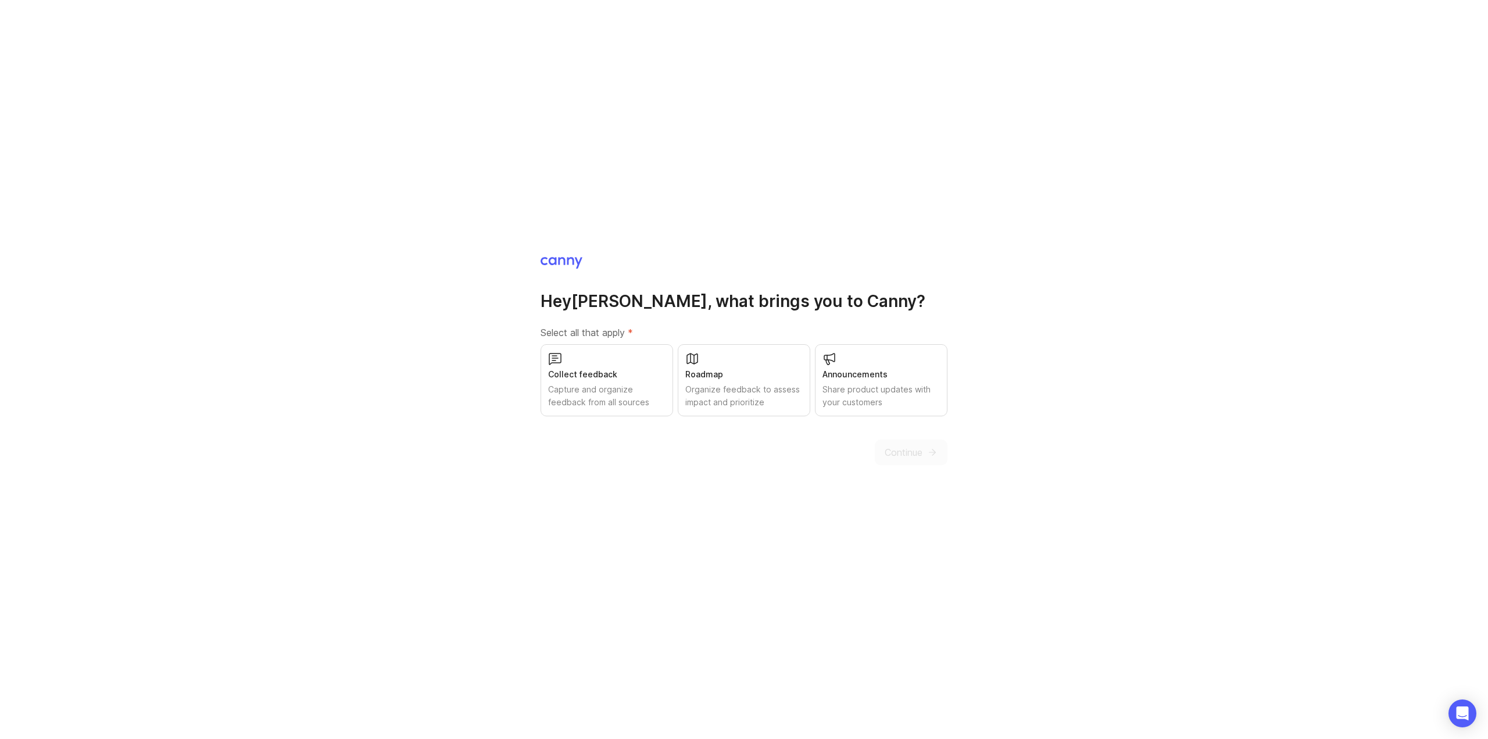 This screenshot has width=1488, height=739. I want to click on div: Share product updates with your customers, so click(881, 396).